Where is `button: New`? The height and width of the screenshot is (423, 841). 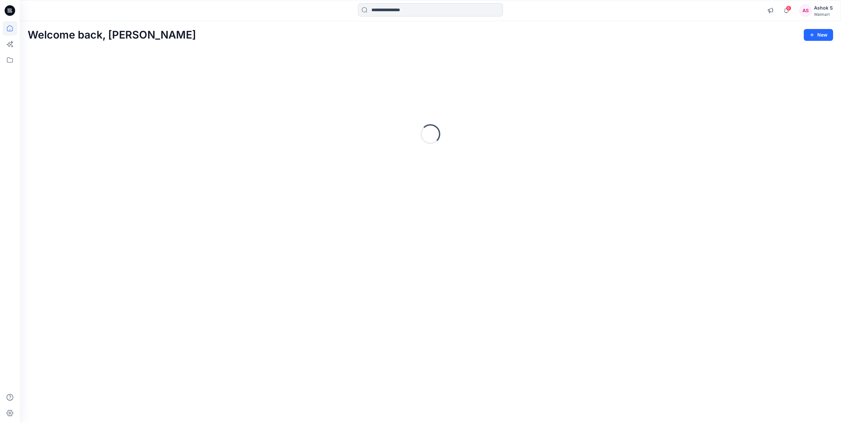
button: New is located at coordinates (818, 35).